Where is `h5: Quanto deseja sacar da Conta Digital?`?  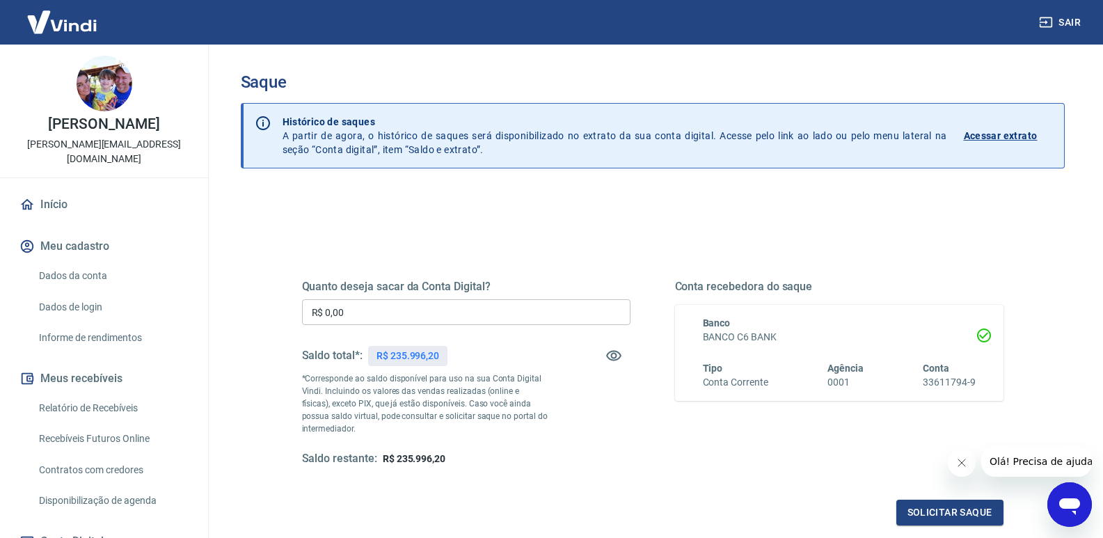
h5: Quanto deseja sacar da Conta Digital? is located at coordinates (466, 287).